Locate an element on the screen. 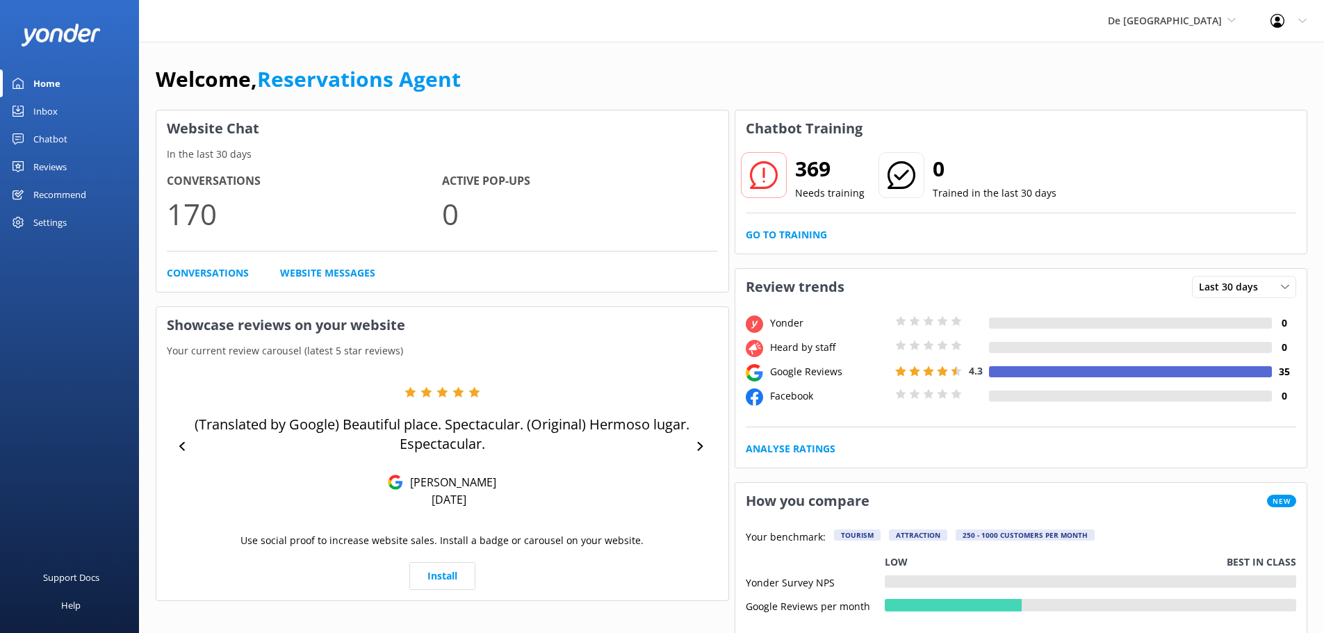 The width and height of the screenshot is (1324, 633). h2: 0 is located at coordinates (994, 169).